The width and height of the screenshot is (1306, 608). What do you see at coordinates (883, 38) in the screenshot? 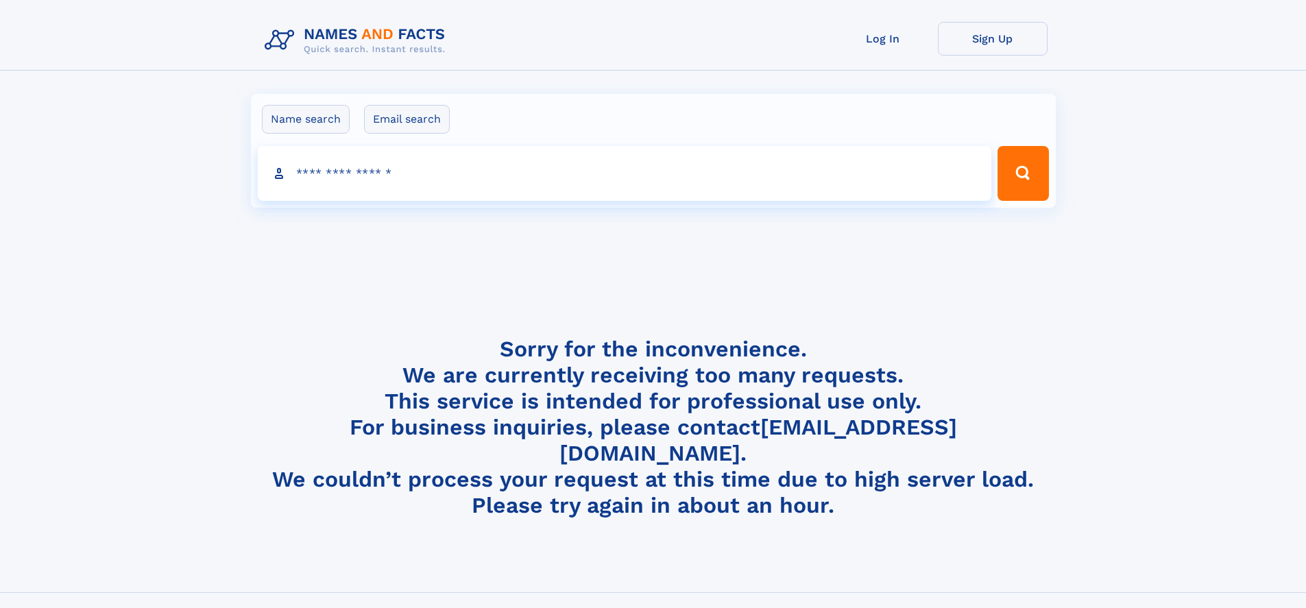
I see `a: Log In` at bounding box center [883, 38].